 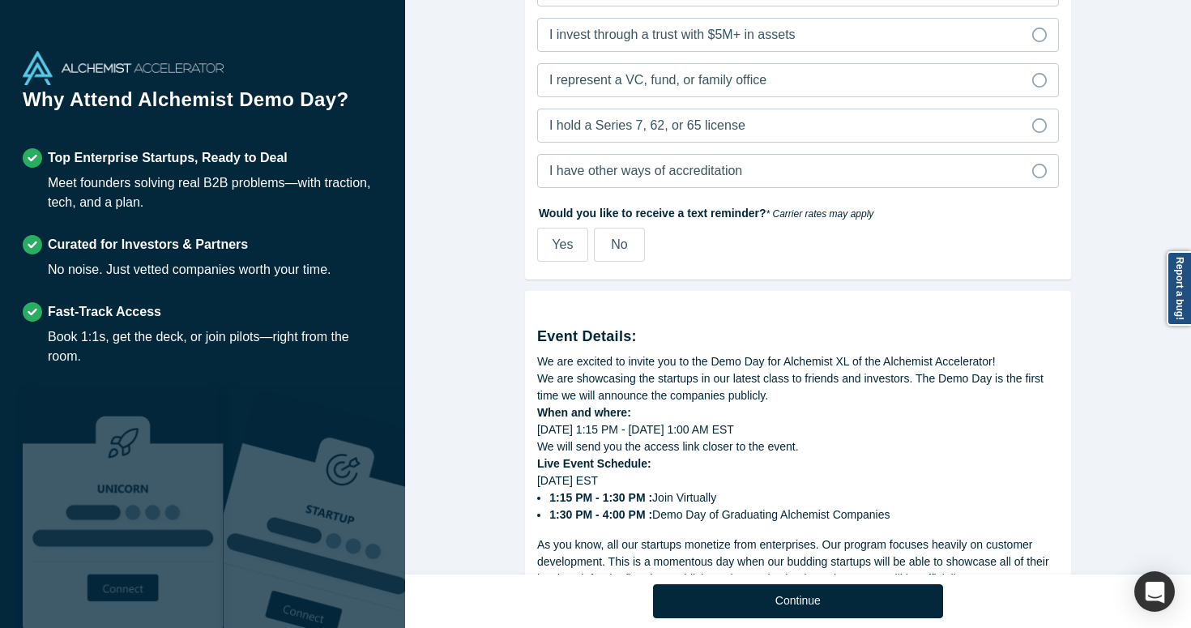 What do you see at coordinates (619, 244) in the screenshot?
I see `span: No` at bounding box center [619, 244].